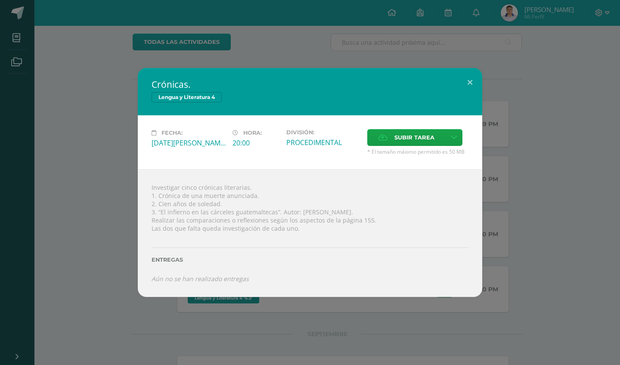 This screenshot has width=620, height=365. Describe the element at coordinates (256, 143) in the screenshot. I see `div: 20:00` at that location.